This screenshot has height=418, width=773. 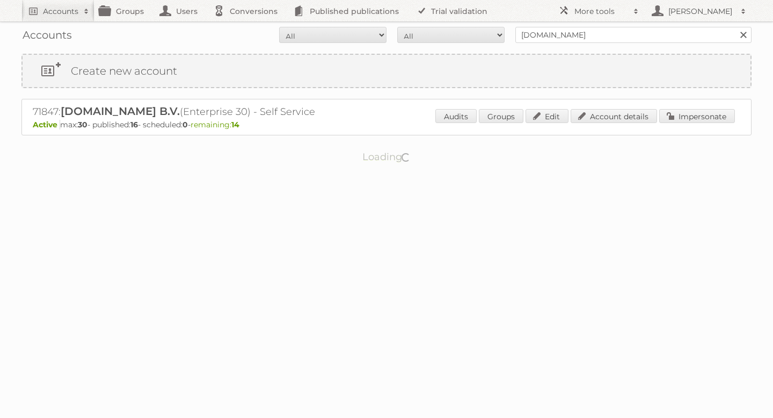 I want to click on h2: More tools, so click(x=601, y=11).